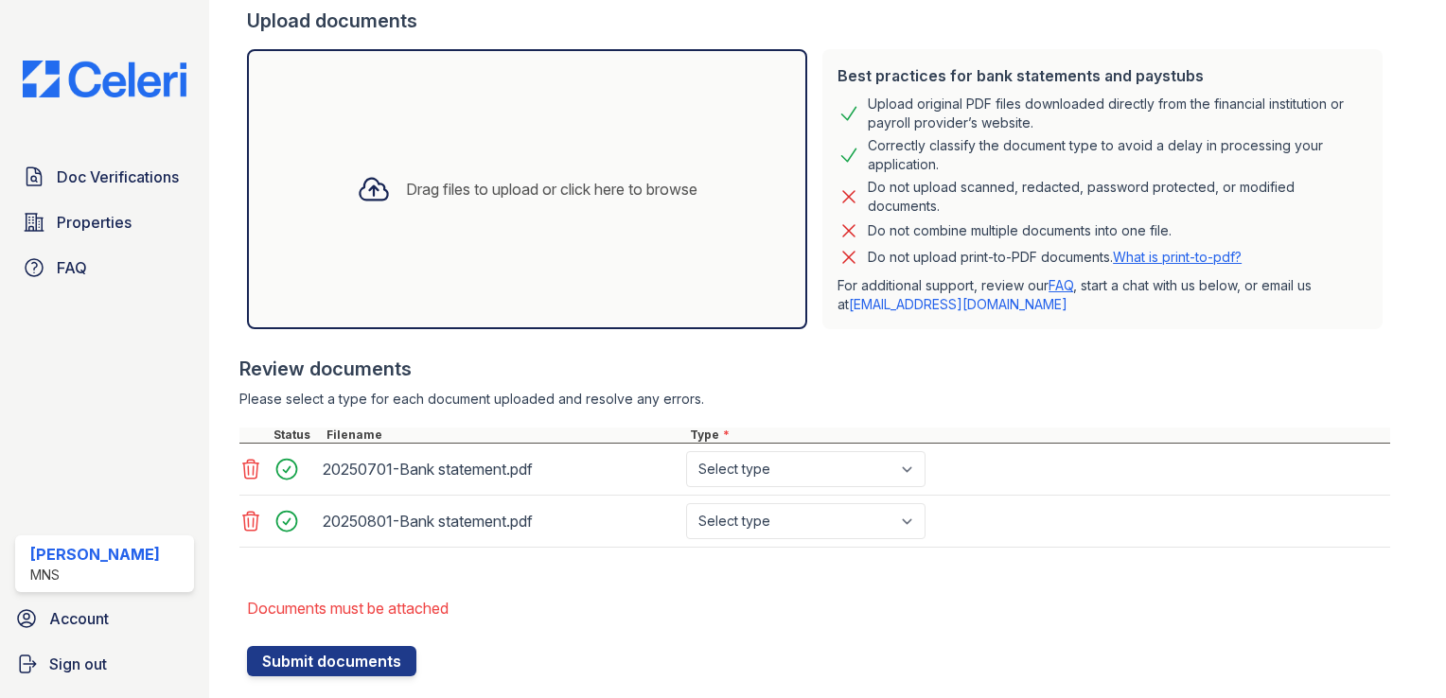  I want to click on div: Filename, so click(504, 435).